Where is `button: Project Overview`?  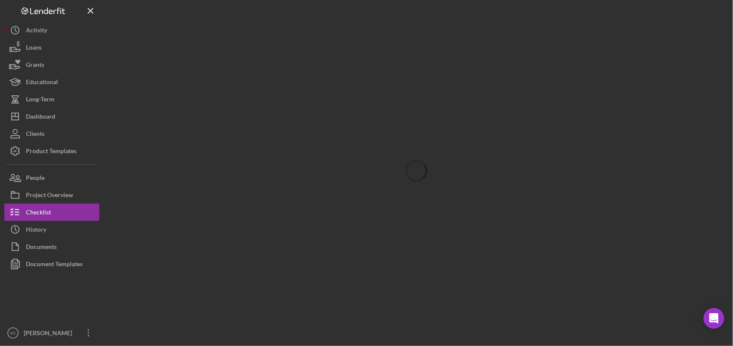
button: Project Overview is located at coordinates (52, 195).